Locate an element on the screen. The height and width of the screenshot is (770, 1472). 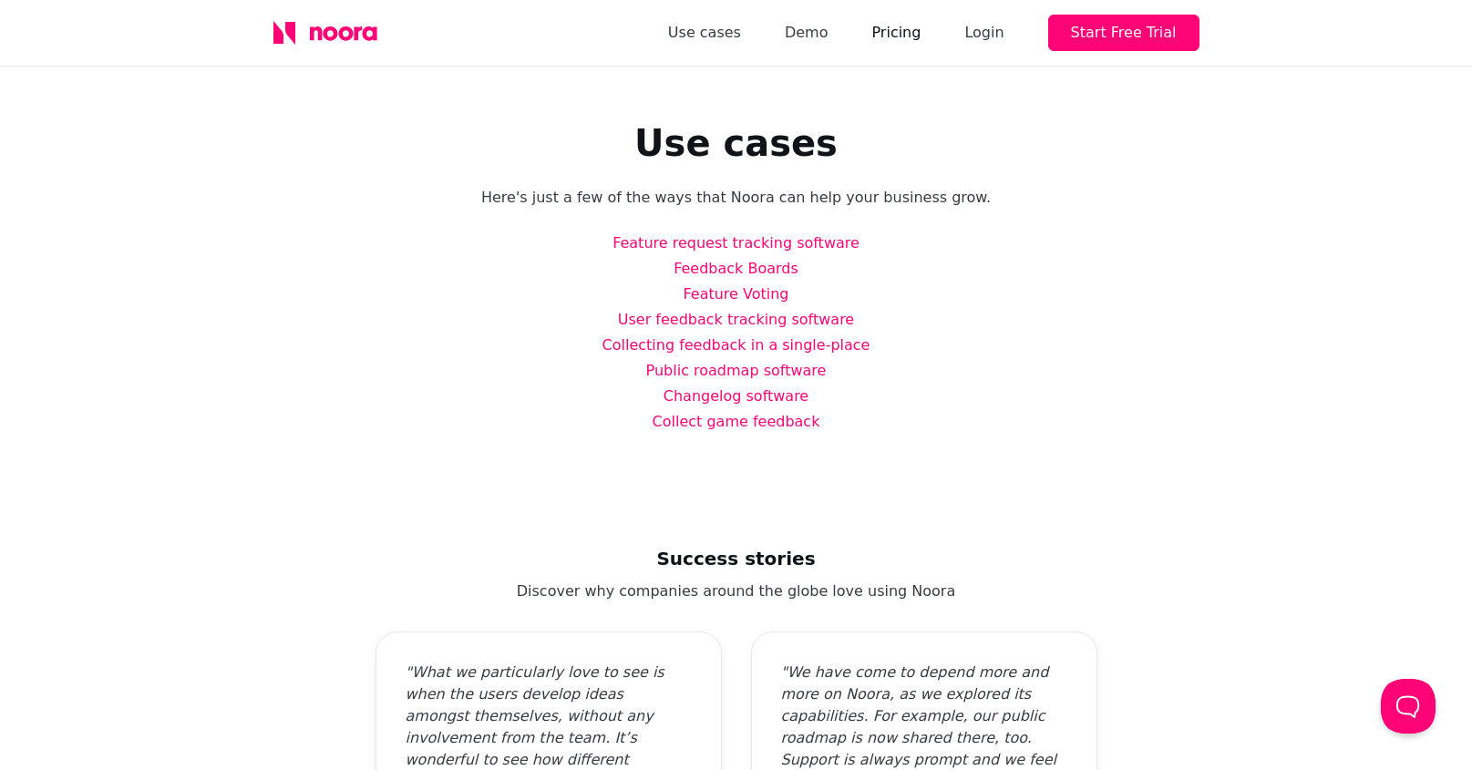
p: Discover why companies around the globe love using Noora is located at coordinates (736, 591).